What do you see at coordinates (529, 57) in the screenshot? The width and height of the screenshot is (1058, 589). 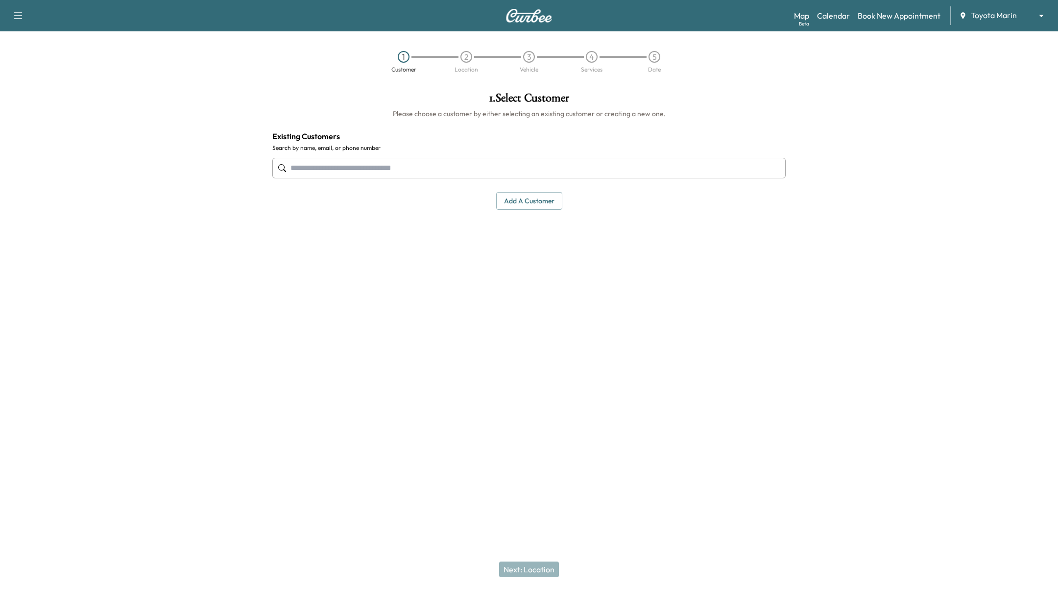 I see `div: 3` at bounding box center [529, 57].